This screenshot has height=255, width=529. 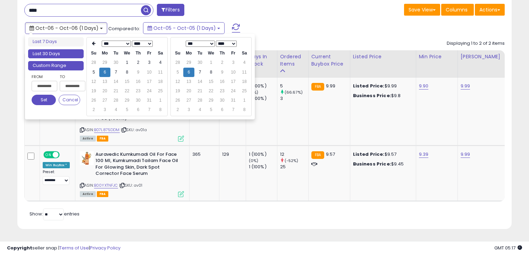 What do you see at coordinates (127, 53) in the screenshot?
I see `th: We` at bounding box center [127, 53].